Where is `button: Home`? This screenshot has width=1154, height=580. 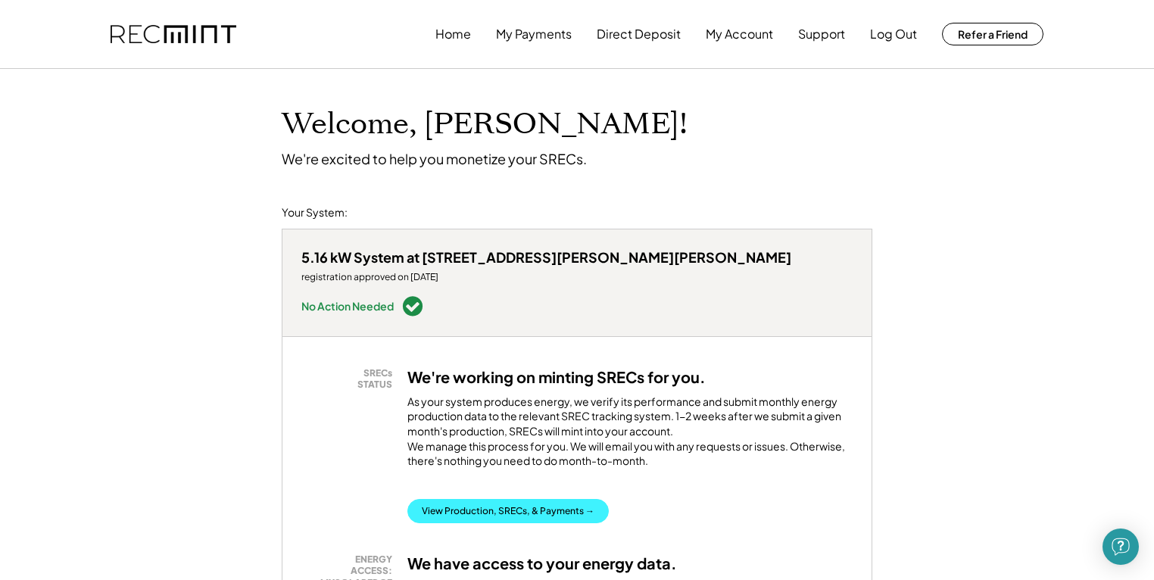
button: Home is located at coordinates (453, 34).